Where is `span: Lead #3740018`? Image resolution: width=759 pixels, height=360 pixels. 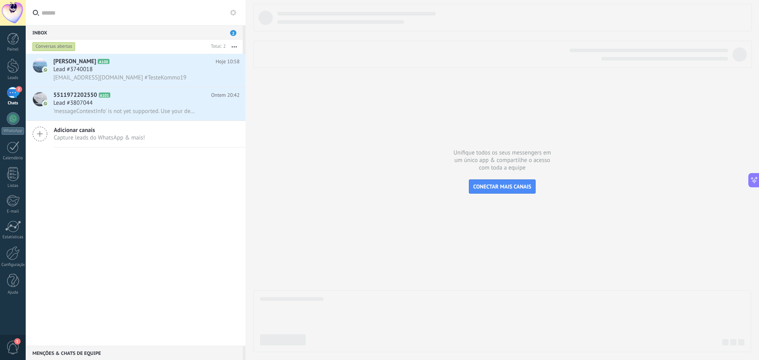
span: Lead #3740018 is located at coordinates (73, 70).